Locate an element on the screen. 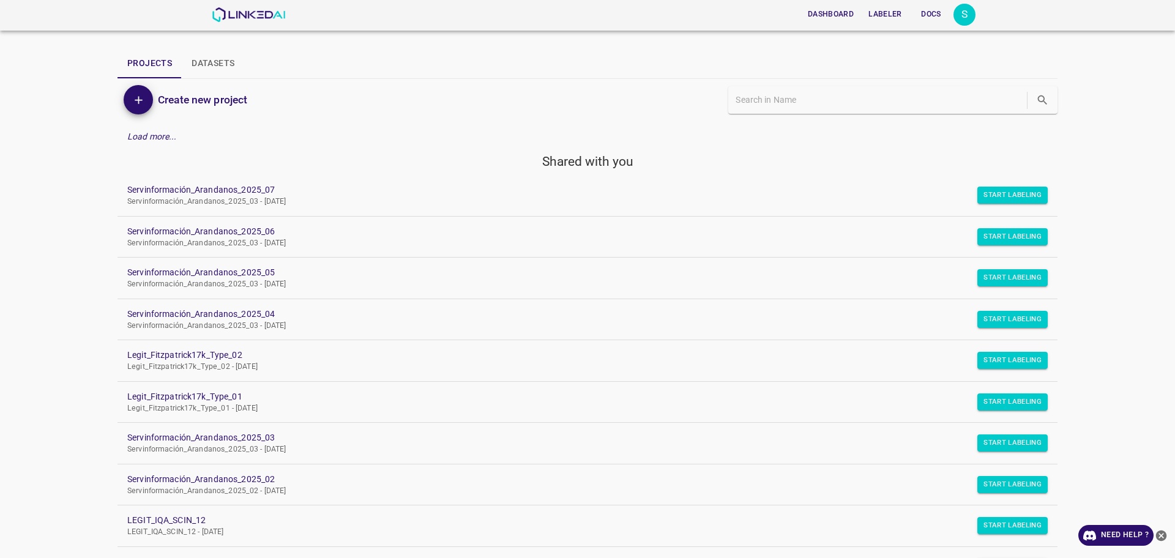  div: S is located at coordinates (964, 15).